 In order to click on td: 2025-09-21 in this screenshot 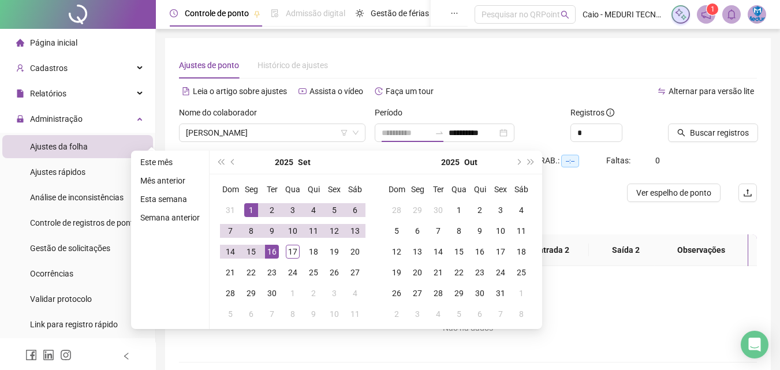, I will do `click(230, 273)`.